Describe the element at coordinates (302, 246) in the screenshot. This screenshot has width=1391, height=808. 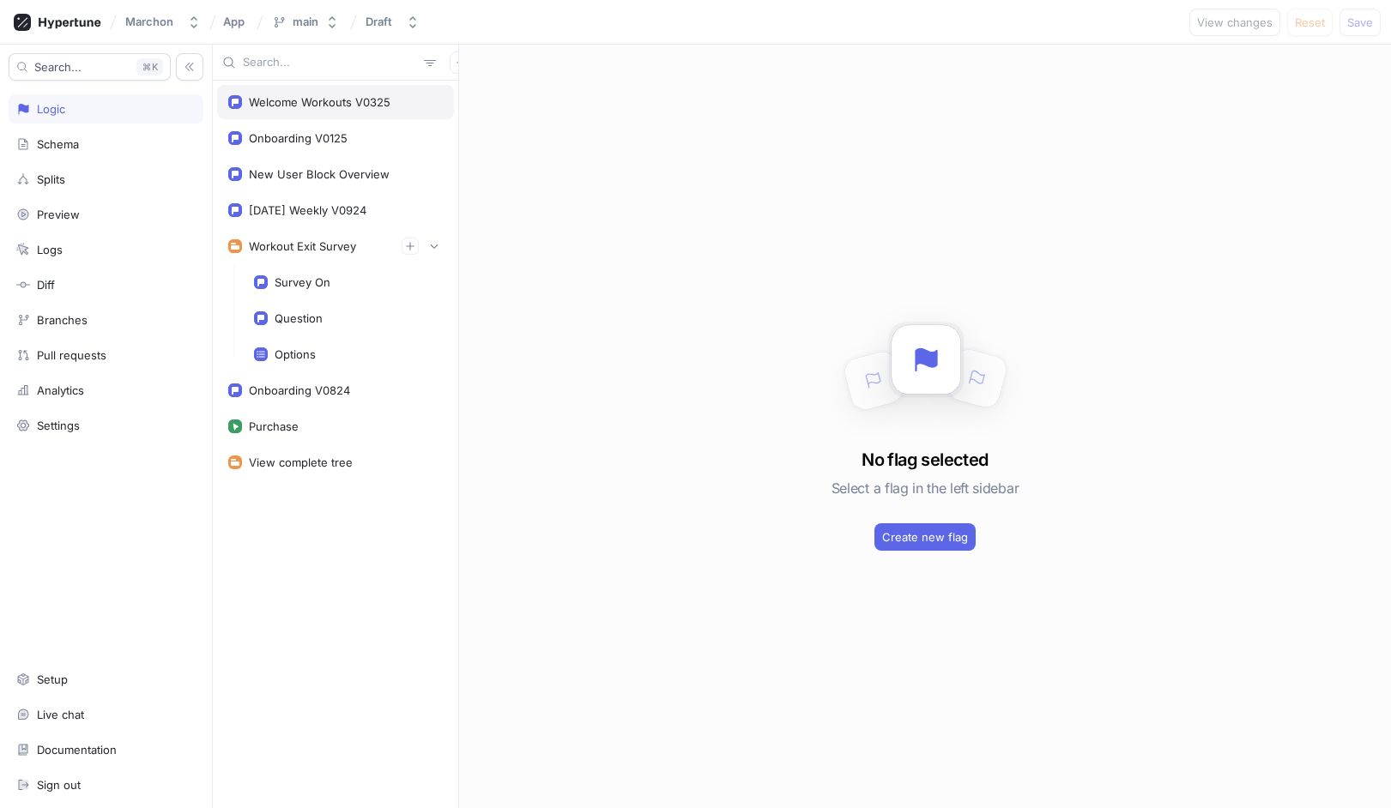
I see `div: Workout Exit Survey` at that location.